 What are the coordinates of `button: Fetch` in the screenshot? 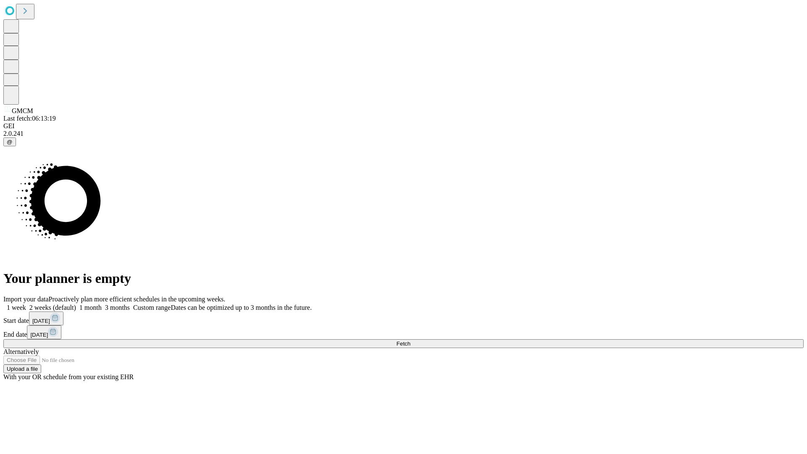 It's located at (404, 344).